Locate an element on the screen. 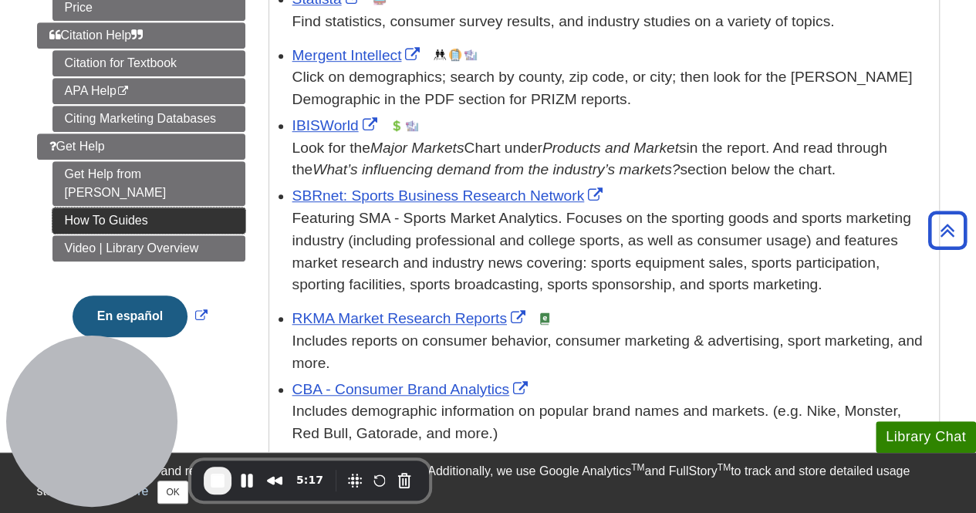  a: Video | Library Overview is located at coordinates (149, 248).